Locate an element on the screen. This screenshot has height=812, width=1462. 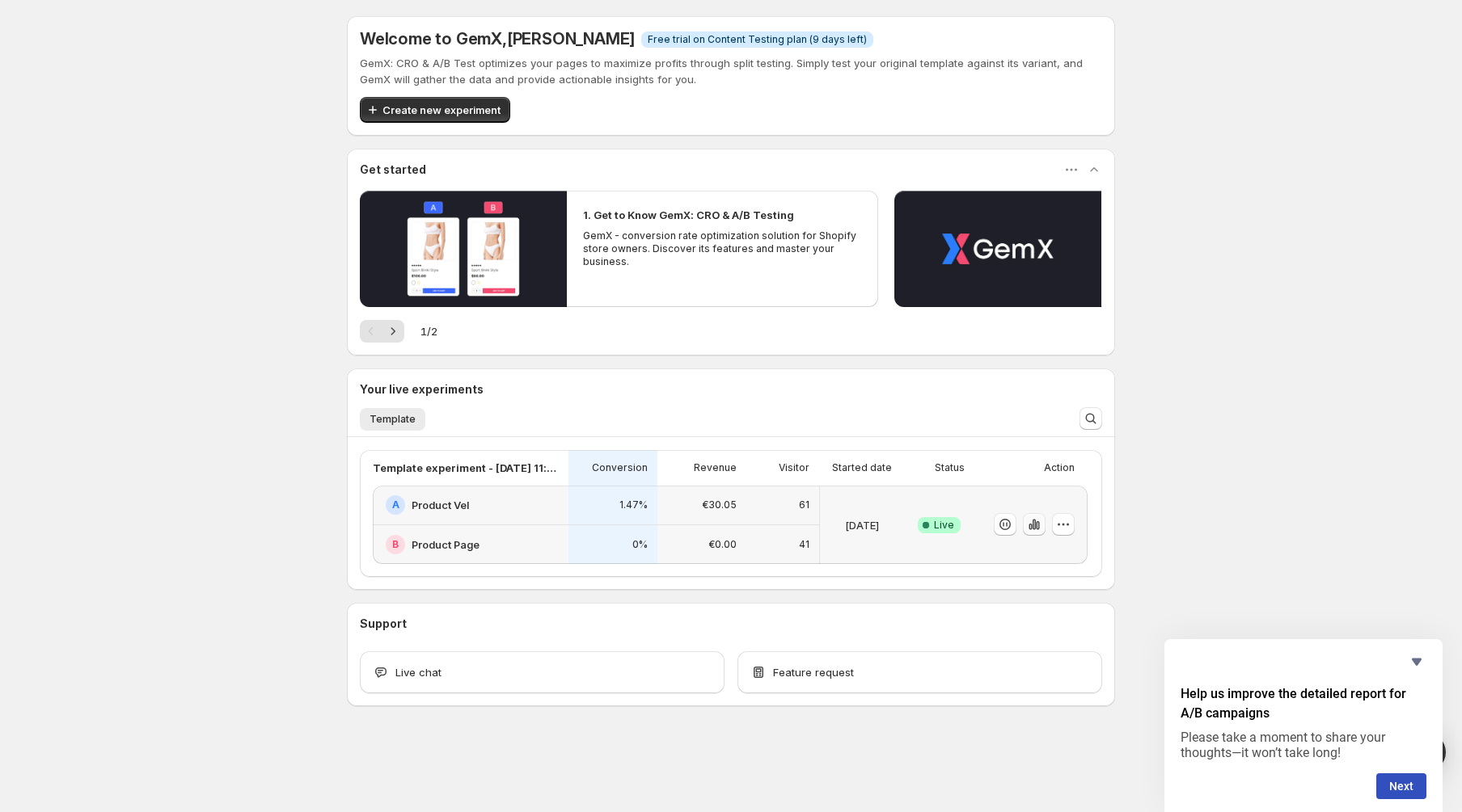
span: Feature request is located at coordinates (813, 672).